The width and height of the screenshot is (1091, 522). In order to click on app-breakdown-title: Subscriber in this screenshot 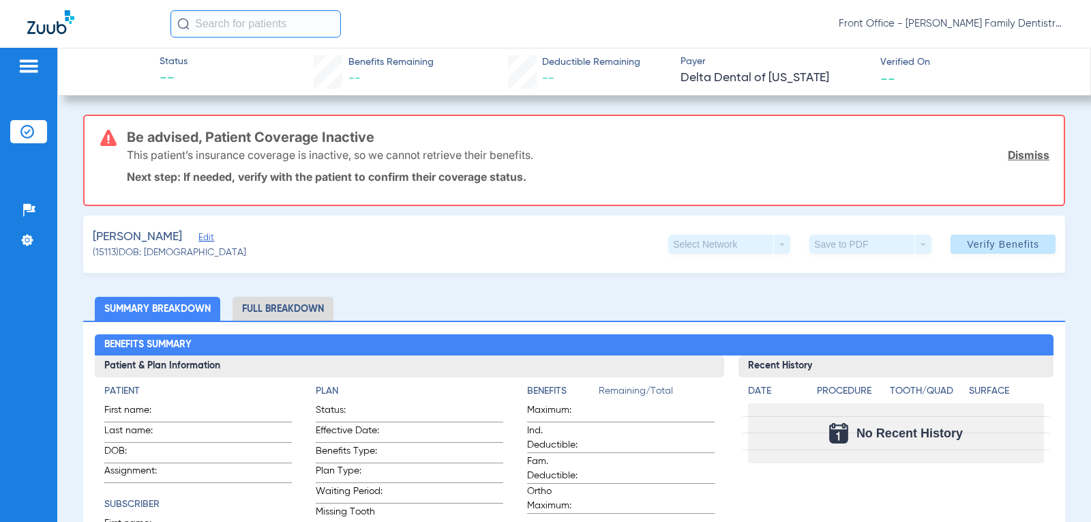, I will do `click(198, 504)`.